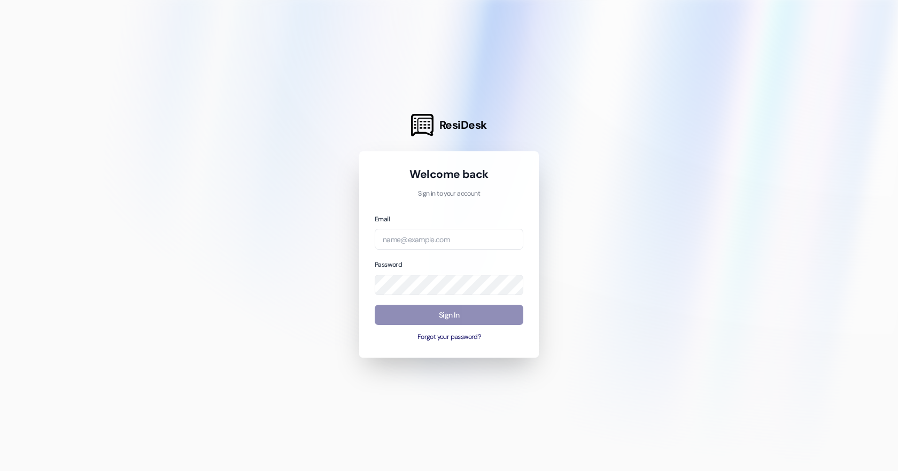  What do you see at coordinates (449, 239) in the screenshot?
I see `input: name@example.com` at bounding box center [449, 239].